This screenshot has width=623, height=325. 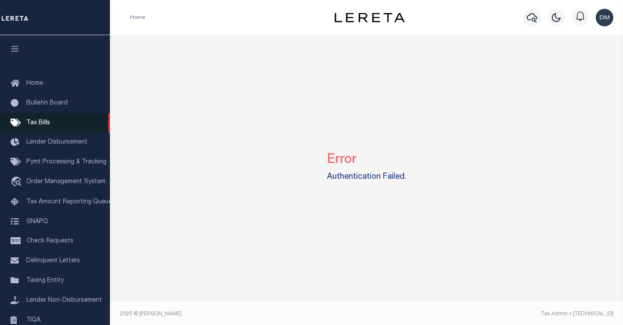 I want to click on h2: Error, so click(x=366, y=156).